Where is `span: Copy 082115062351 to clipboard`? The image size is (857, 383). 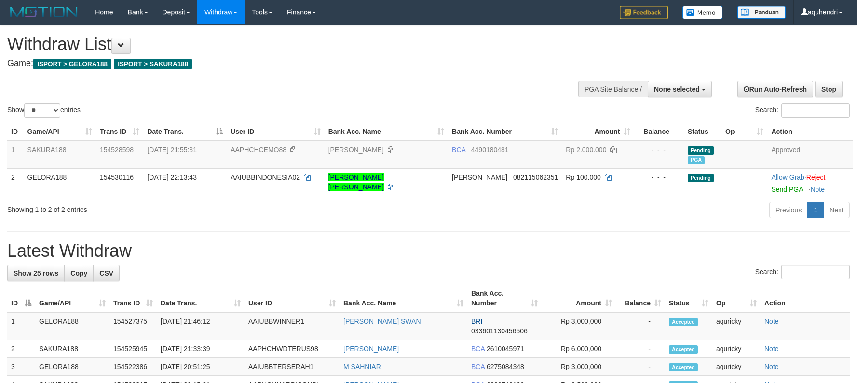 span: Copy 082115062351 to clipboard is located at coordinates (535, 177).